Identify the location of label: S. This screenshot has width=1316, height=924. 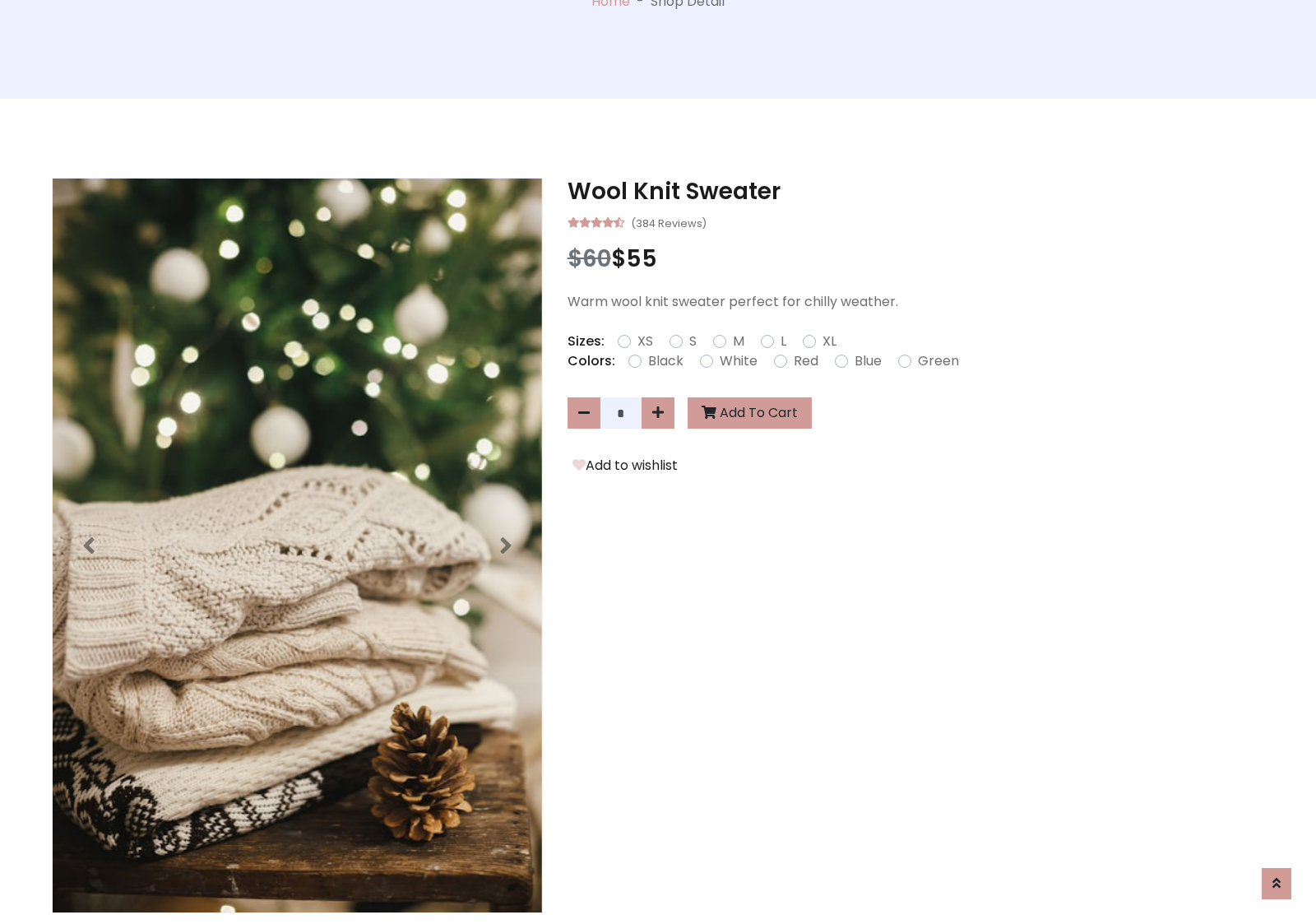
(693, 342).